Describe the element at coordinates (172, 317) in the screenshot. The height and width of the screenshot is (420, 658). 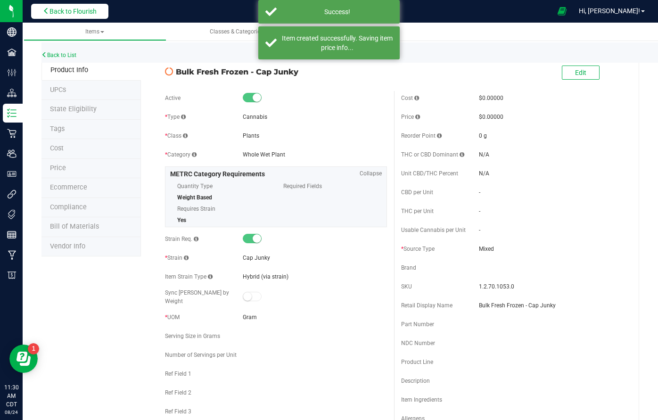
I see `span: UOM` at that location.